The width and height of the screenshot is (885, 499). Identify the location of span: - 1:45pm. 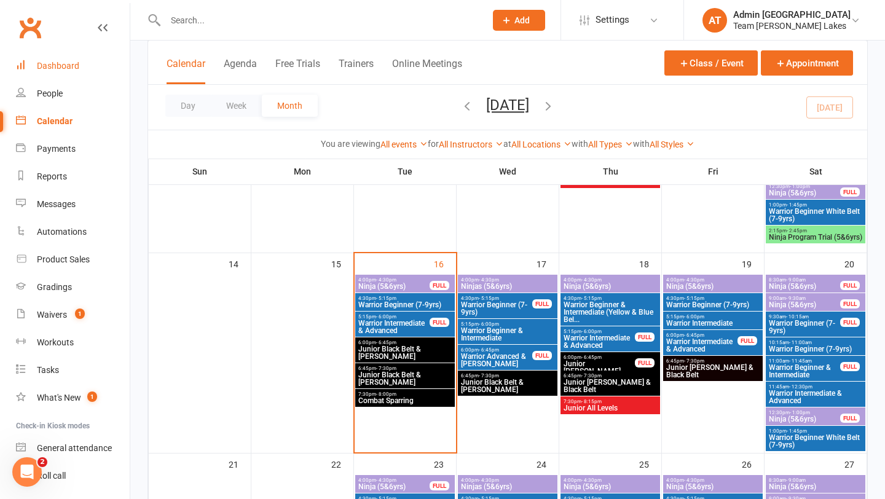
(797, 205).